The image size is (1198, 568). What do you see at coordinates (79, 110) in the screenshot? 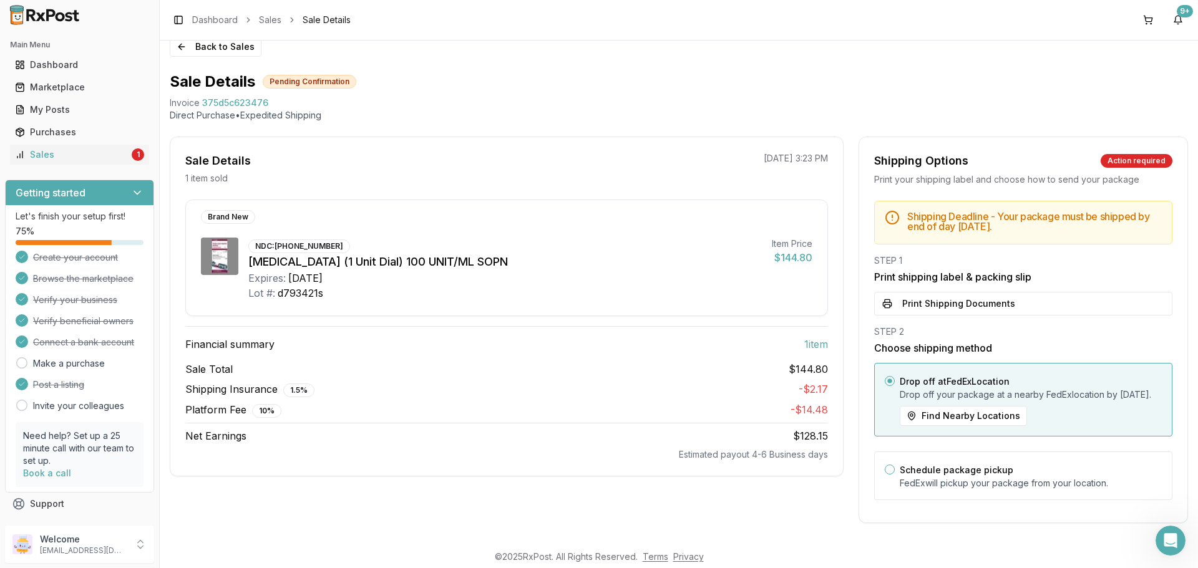
I see `a: My Posts` at bounding box center [79, 110].